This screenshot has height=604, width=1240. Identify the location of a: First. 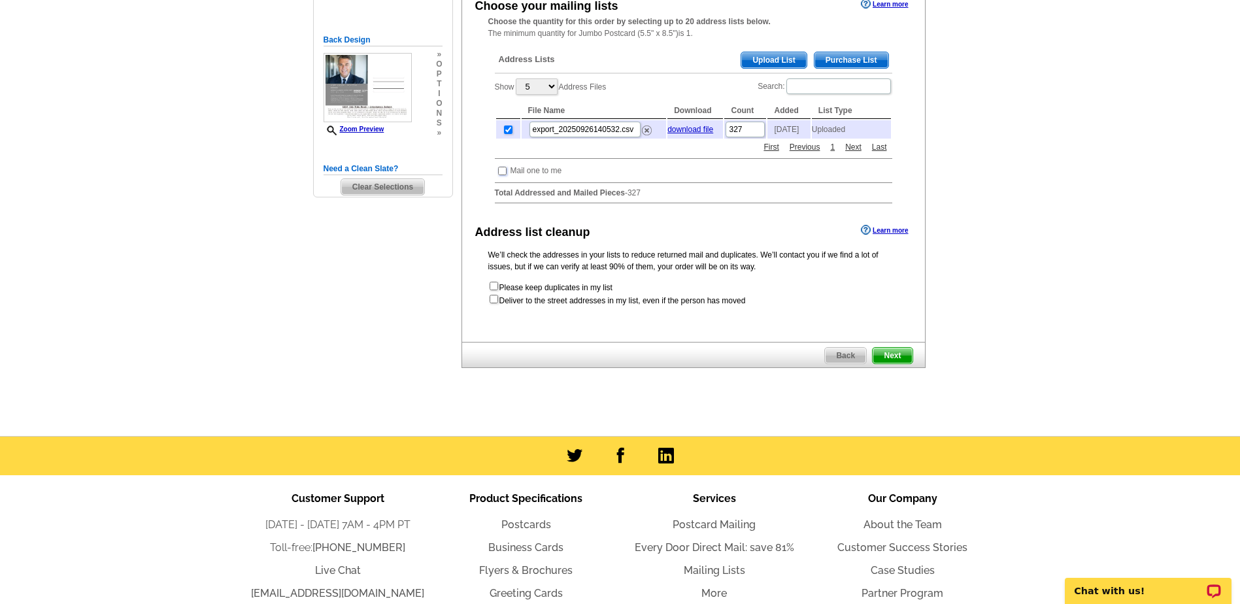
(770, 147).